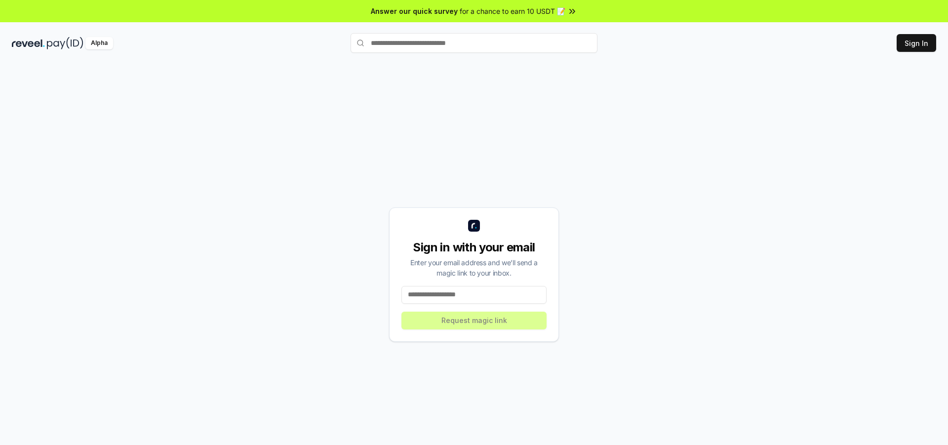  Describe the element at coordinates (65, 43) in the screenshot. I see `img: pay_id` at that location.